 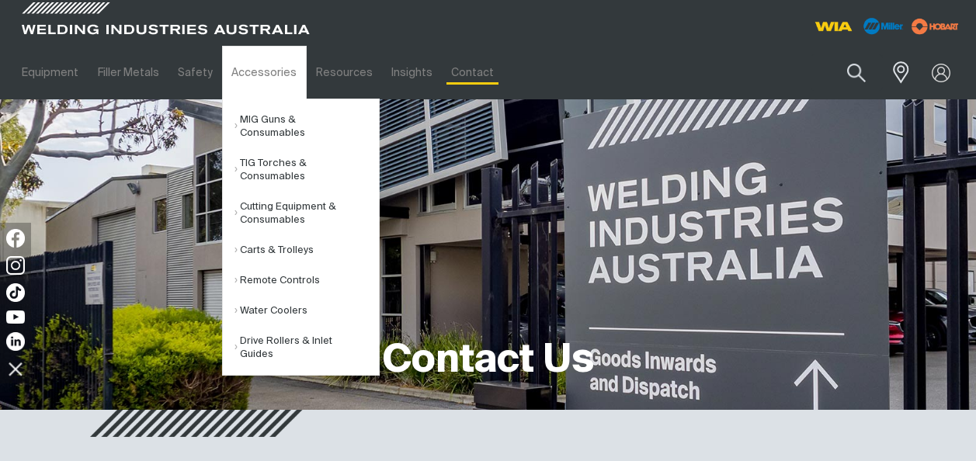 What do you see at coordinates (50, 72) in the screenshot?
I see `a: Equipment` at bounding box center [50, 72].